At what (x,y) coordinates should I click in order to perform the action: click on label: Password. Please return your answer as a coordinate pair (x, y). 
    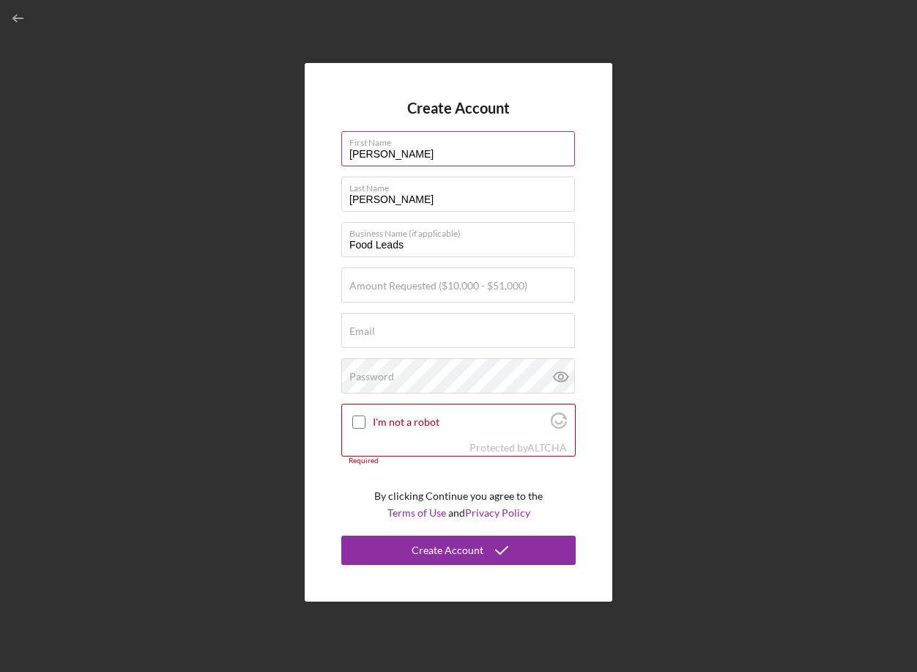
    Looking at the image, I should click on (371, 377).